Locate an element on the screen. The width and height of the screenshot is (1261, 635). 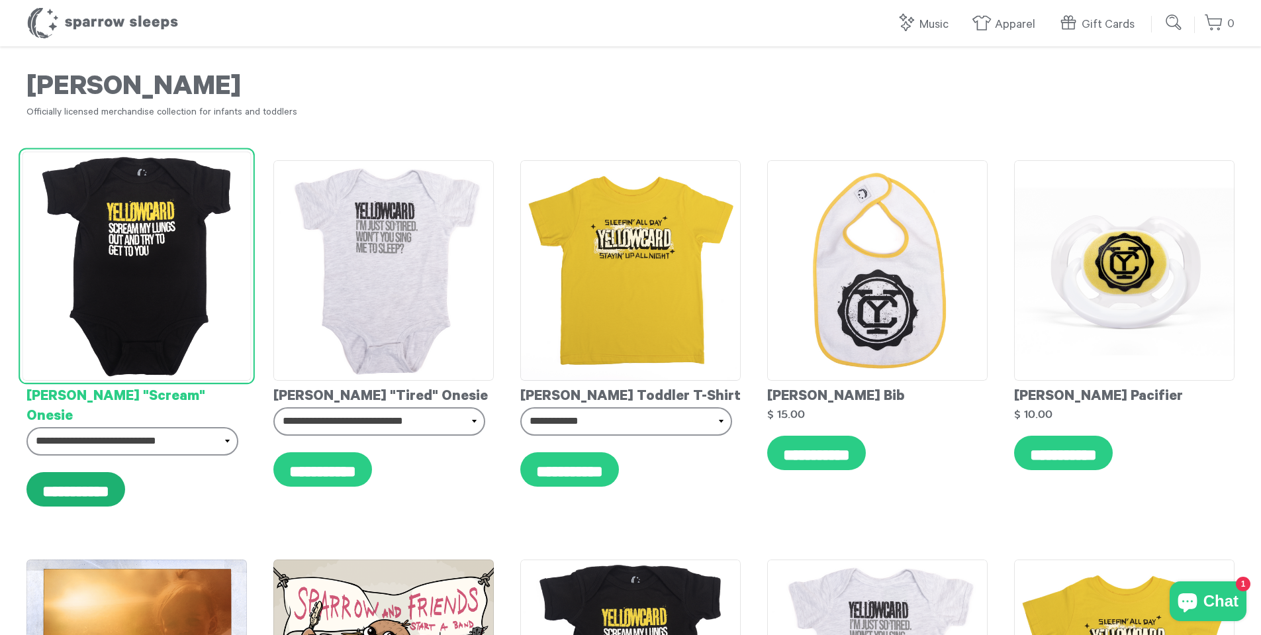
div: Officially licensed merchandise collection for infants and toddlers is located at coordinates (630, 113).